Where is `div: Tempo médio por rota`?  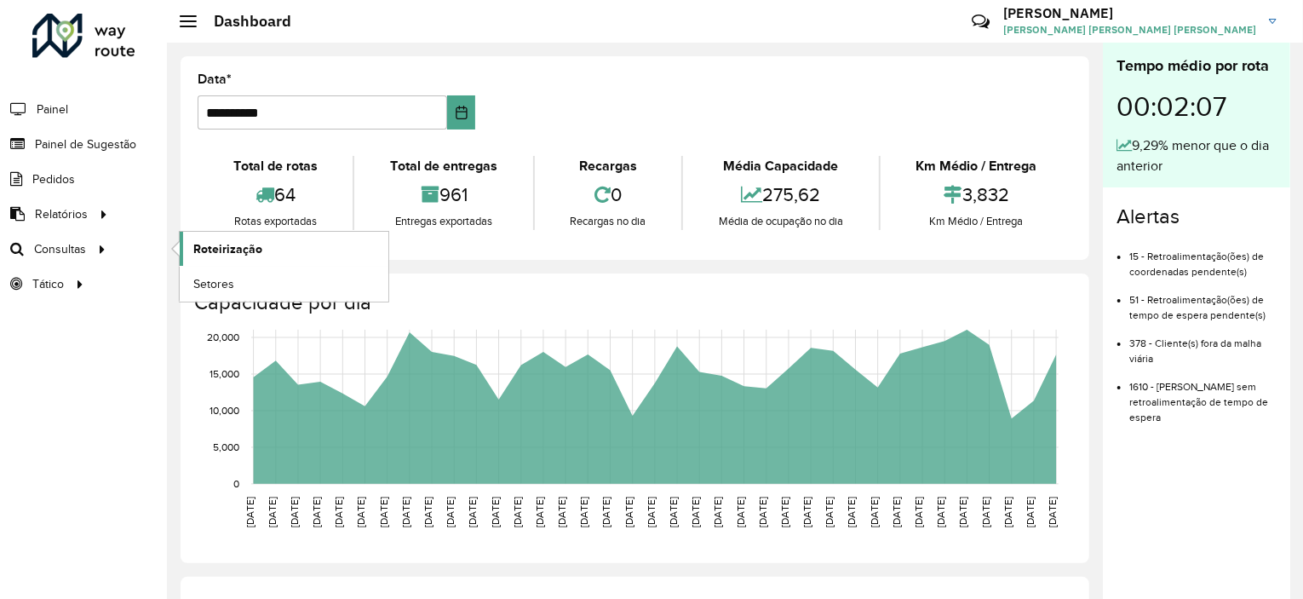
div: Tempo médio por rota is located at coordinates (1196, 66).